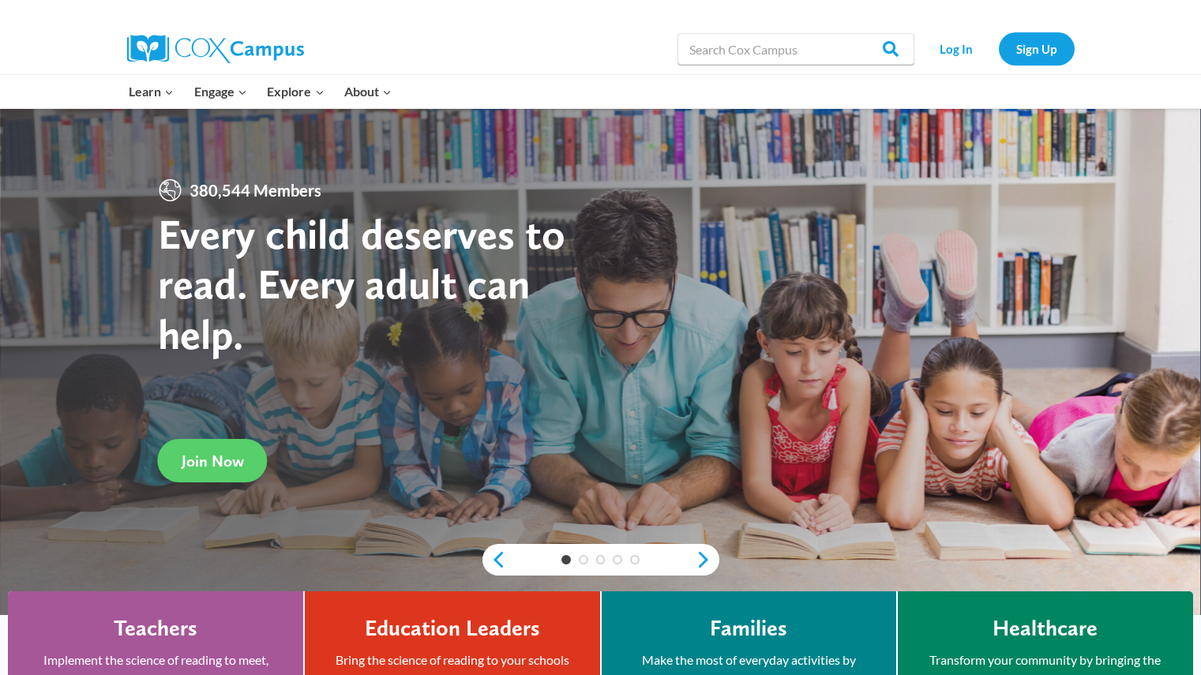 The width and height of the screenshot is (1201, 675). Describe the element at coordinates (956, 48) in the screenshot. I see `a: Log In` at that location.